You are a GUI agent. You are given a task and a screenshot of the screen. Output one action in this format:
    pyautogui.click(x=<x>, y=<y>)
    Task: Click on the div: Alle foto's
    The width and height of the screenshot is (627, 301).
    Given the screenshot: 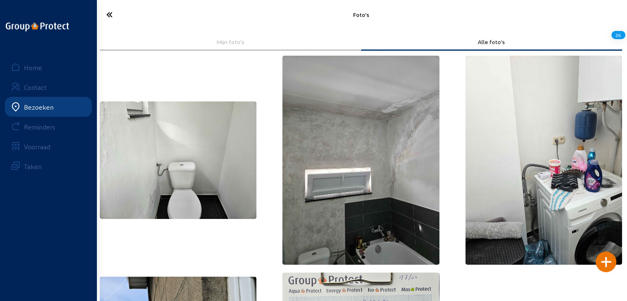 What is the action you would take?
    pyautogui.click(x=492, y=42)
    